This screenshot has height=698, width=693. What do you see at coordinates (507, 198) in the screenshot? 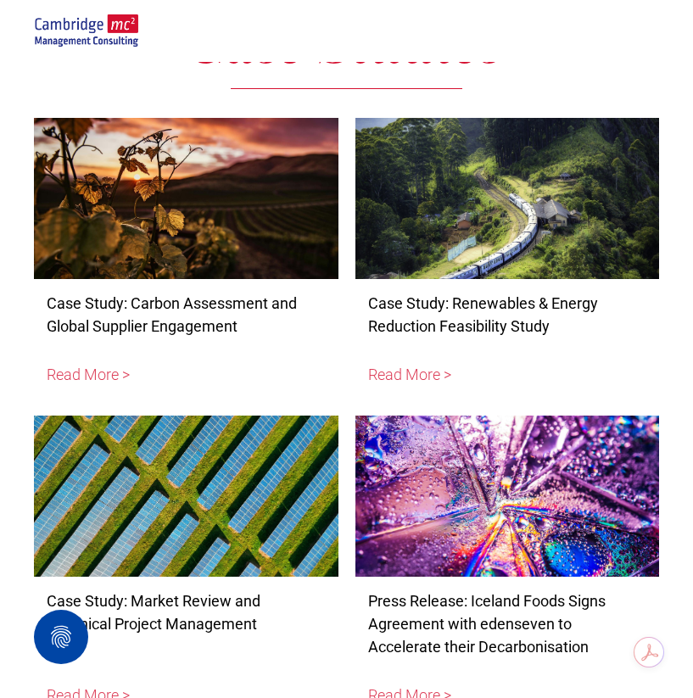
I see `a: A blue and white passenger train moves along curved tracks through a lush, green hilly landscape ...` at bounding box center [507, 198].